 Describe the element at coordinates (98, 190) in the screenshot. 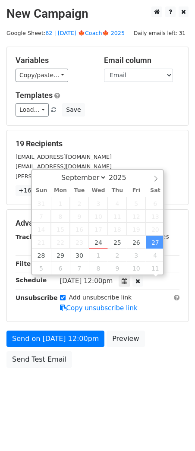

I see `span: Wed` at that location.